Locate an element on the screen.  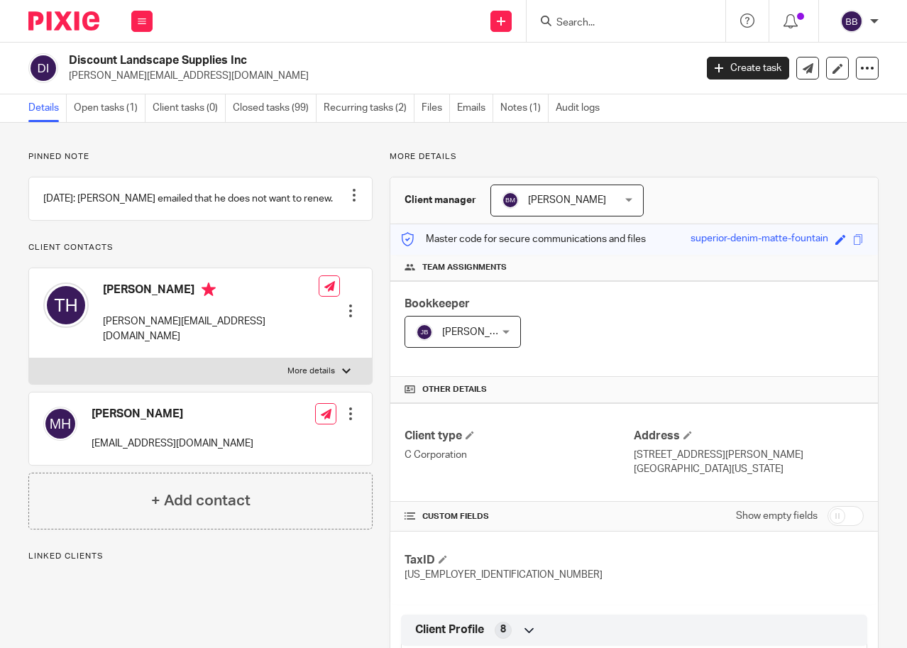
a: Recurring tasks (2) is located at coordinates (369, 108).